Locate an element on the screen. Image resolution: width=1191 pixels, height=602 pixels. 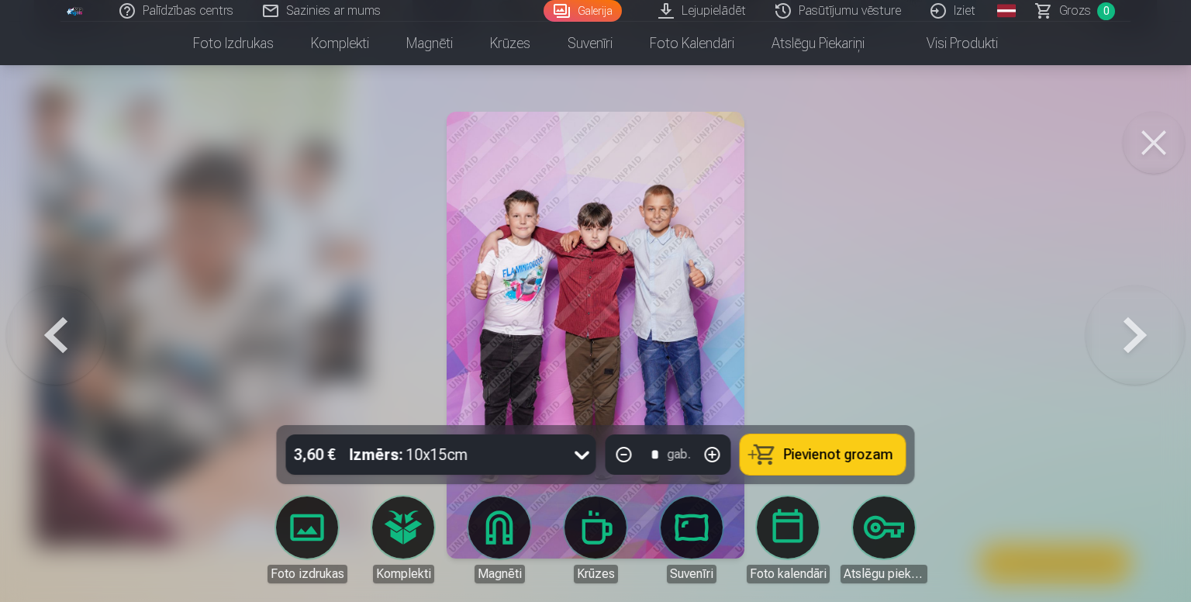
strong: Izmērs : is located at coordinates (376, 454).